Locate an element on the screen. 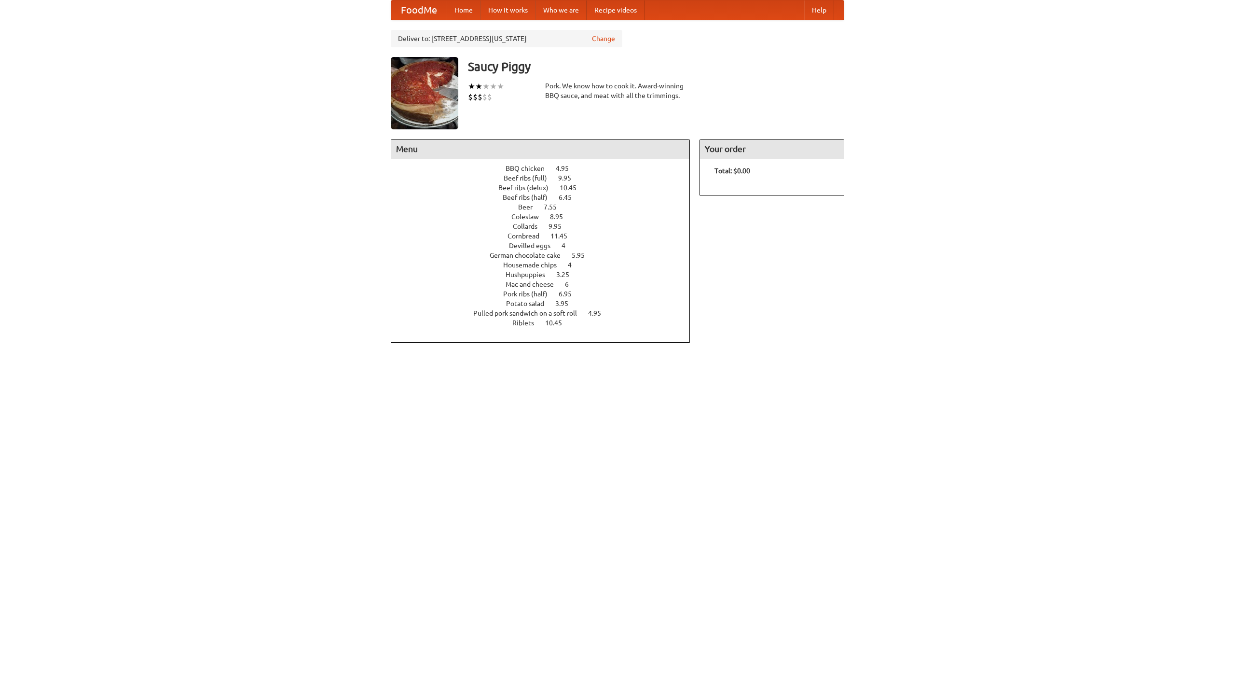  a: Pork ribs (half) 6.95 is located at coordinates (546, 294).